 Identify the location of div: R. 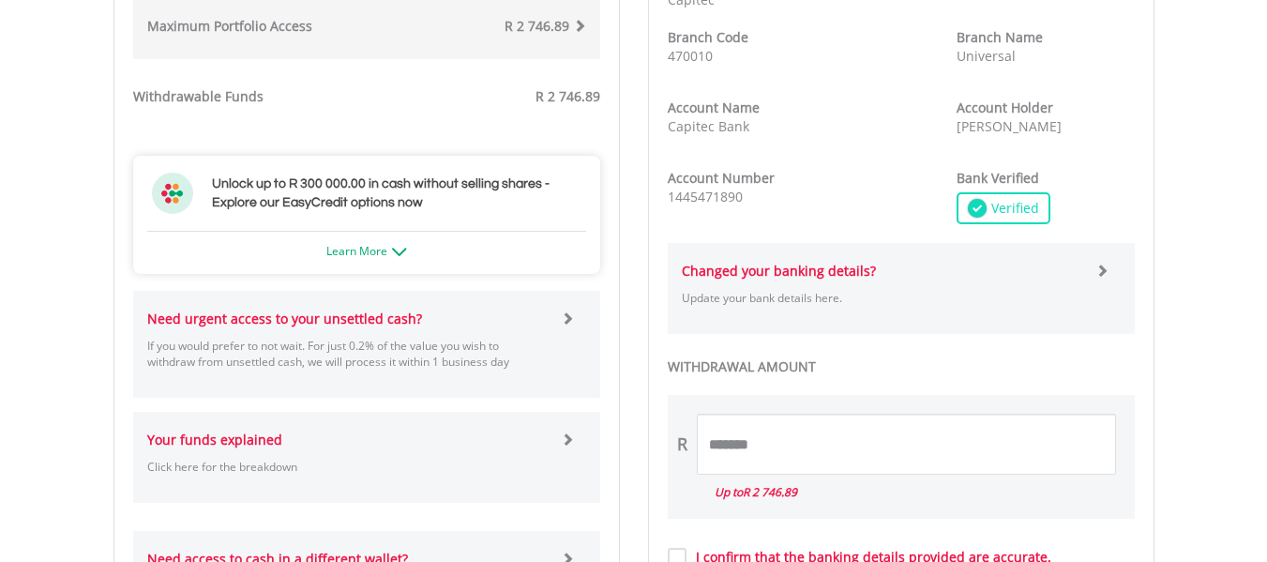
(682, 444).